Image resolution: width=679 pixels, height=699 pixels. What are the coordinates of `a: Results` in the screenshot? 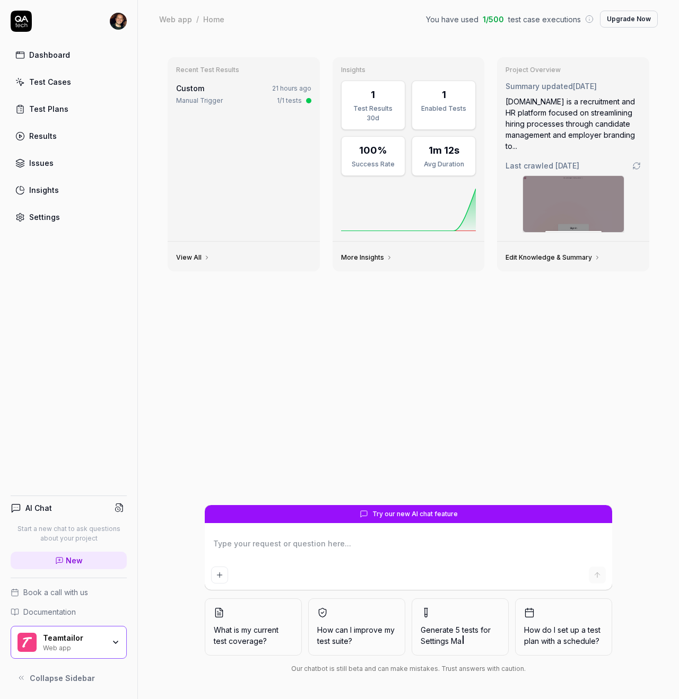 It's located at (68, 136).